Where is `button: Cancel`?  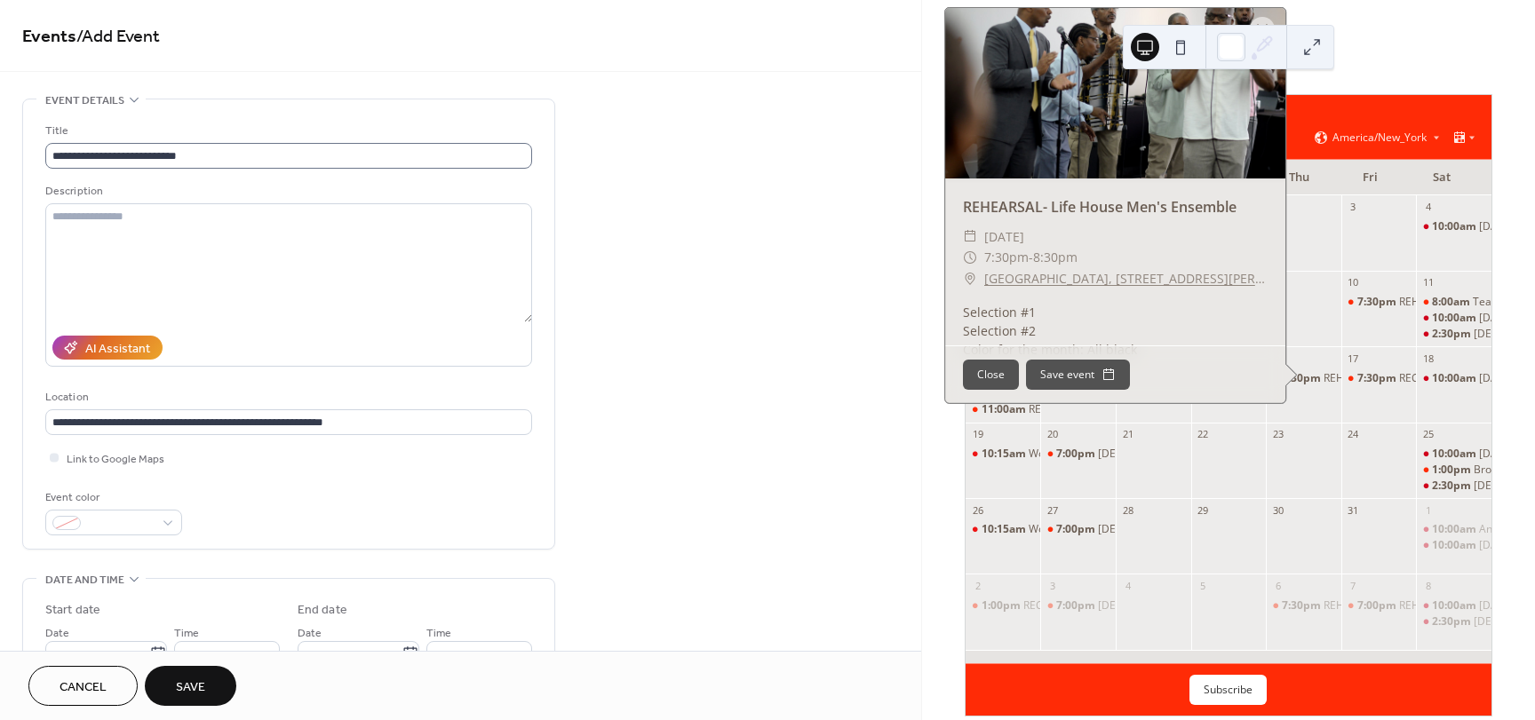 button: Cancel is located at coordinates (83, 686).